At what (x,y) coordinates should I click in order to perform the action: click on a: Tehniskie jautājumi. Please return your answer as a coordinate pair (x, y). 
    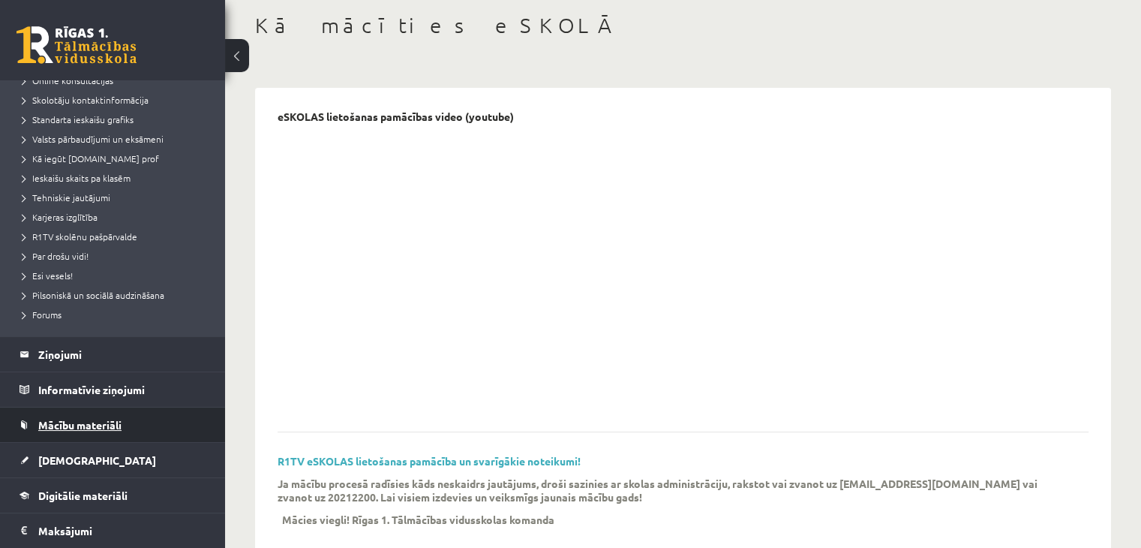
    Looking at the image, I should click on (116, 197).